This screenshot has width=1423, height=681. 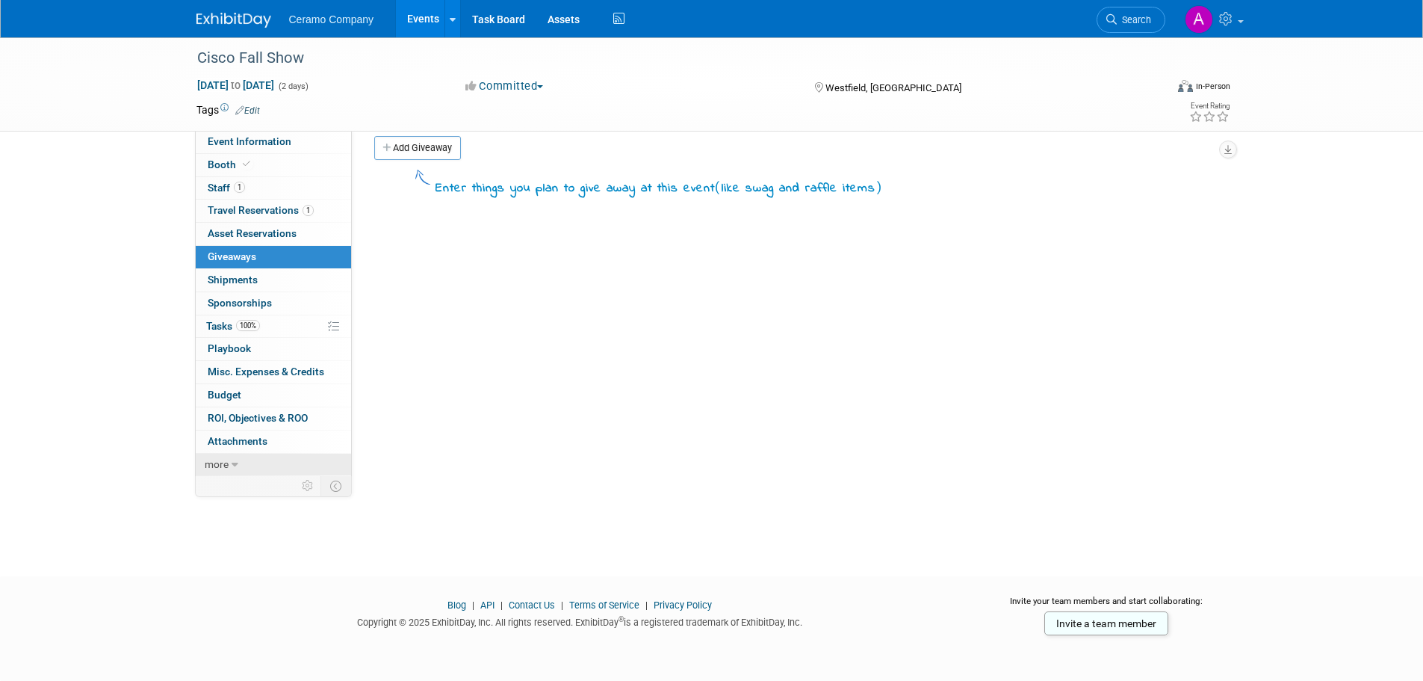 What do you see at coordinates (273, 280) in the screenshot?
I see `a: Shipments` at bounding box center [273, 280].